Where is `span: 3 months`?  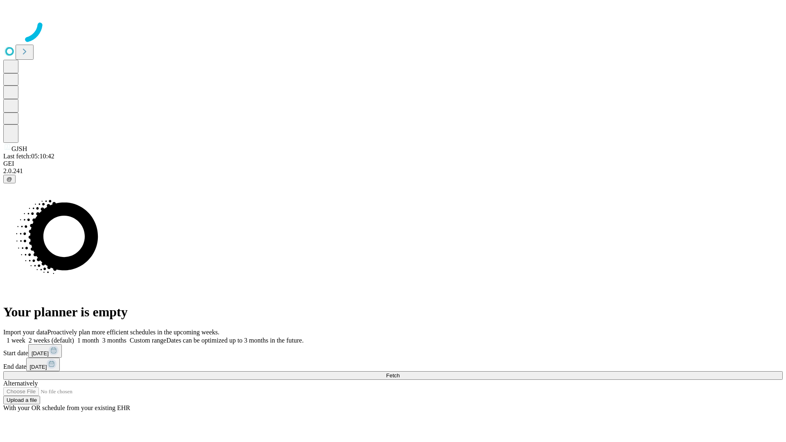
span: 3 months is located at coordinates (114, 340).